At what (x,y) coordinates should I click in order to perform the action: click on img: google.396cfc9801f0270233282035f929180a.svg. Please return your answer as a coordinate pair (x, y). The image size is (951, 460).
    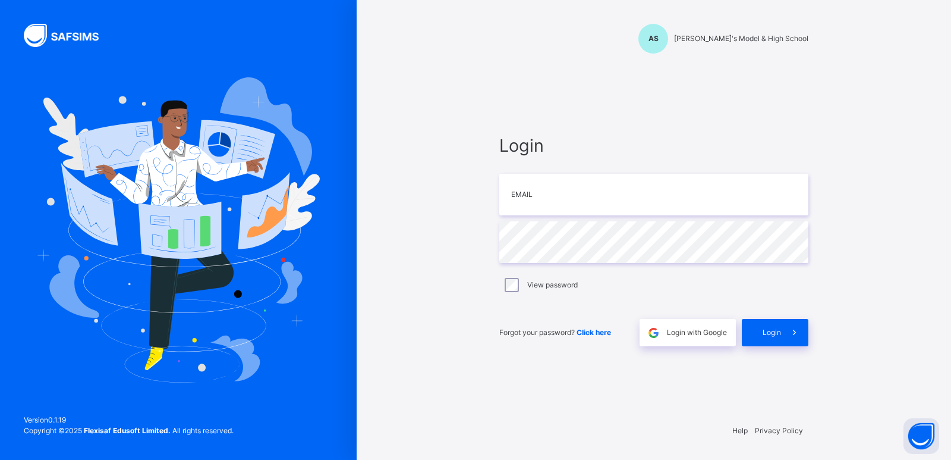
    Looking at the image, I should click on (654, 332).